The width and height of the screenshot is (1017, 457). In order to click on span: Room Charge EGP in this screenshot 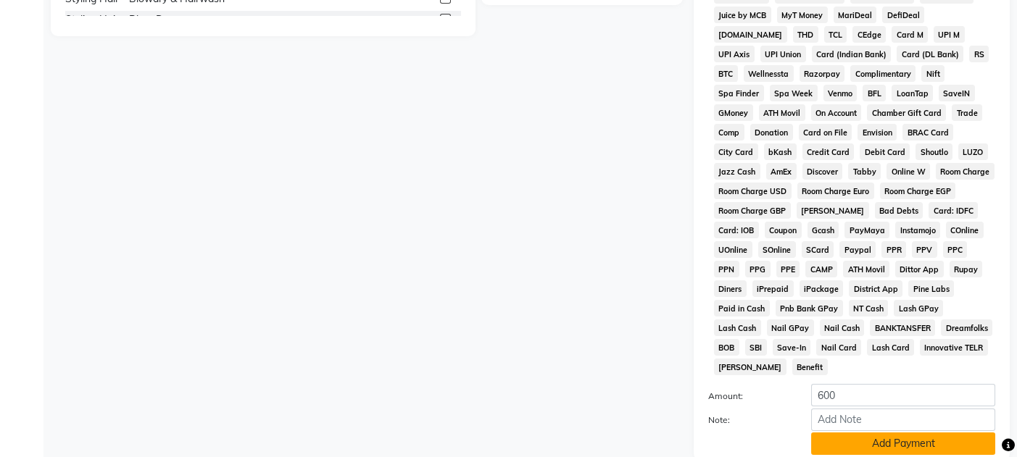, I will do `click(917, 191)`.